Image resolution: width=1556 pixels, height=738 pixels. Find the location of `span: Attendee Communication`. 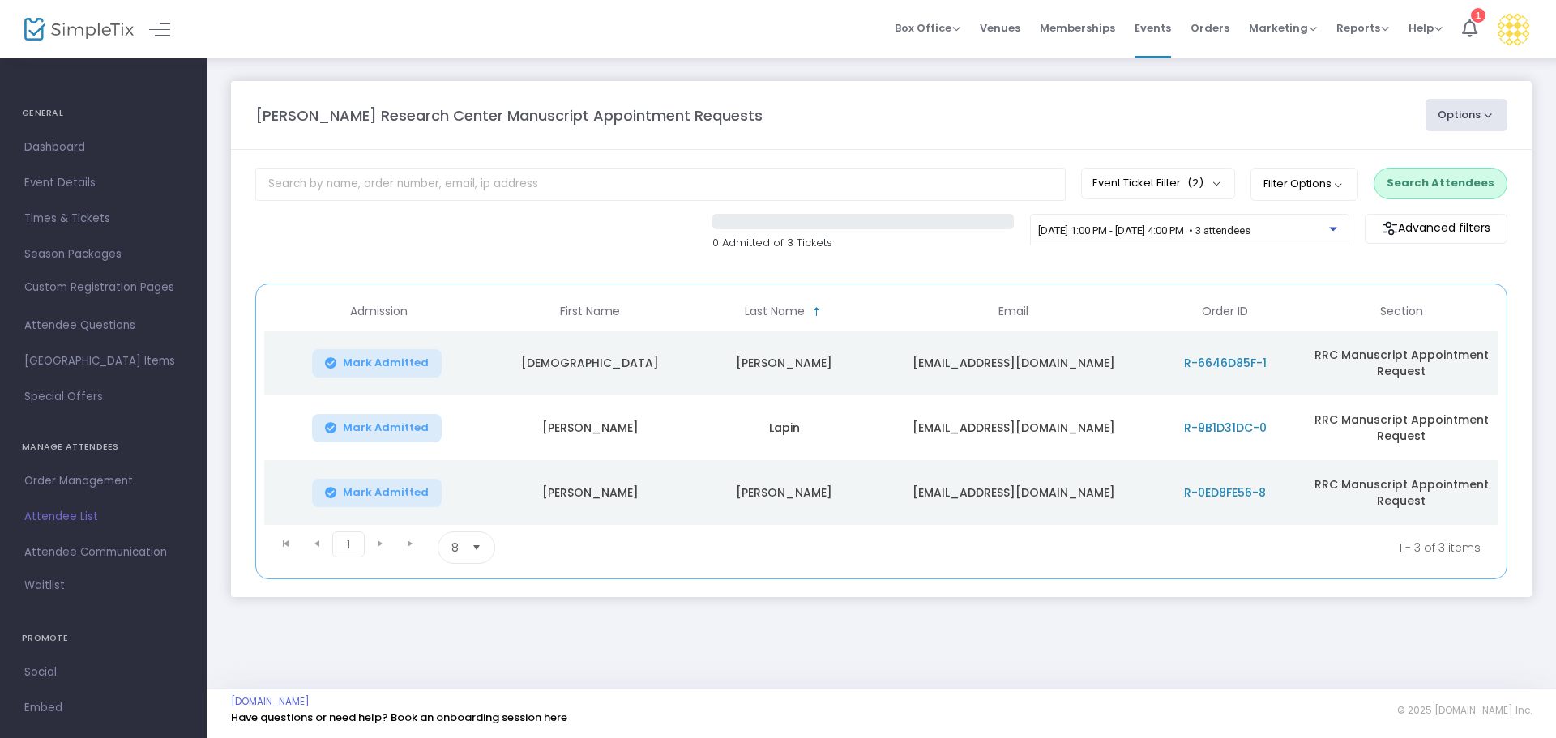

span: Attendee Communication is located at coordinates (103, 553).